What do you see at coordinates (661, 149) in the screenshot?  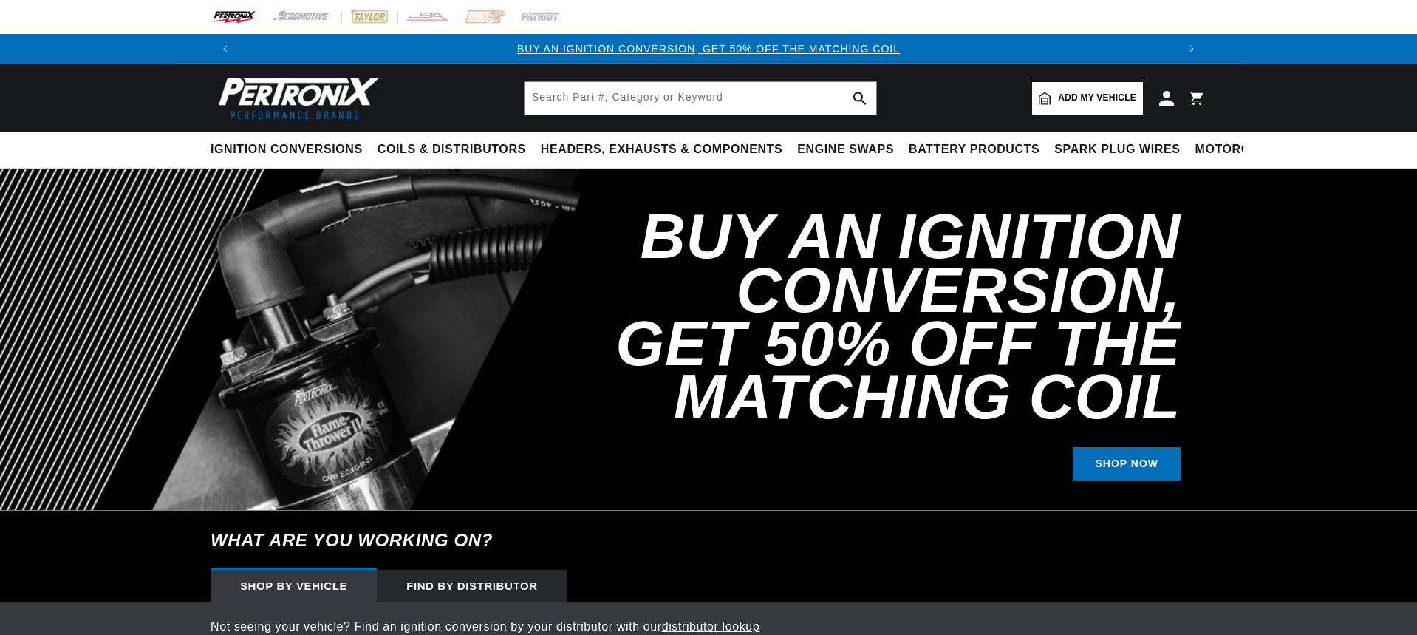 I see `summary: Headers, Exhausts & Components` at bounding box center [661, 149].